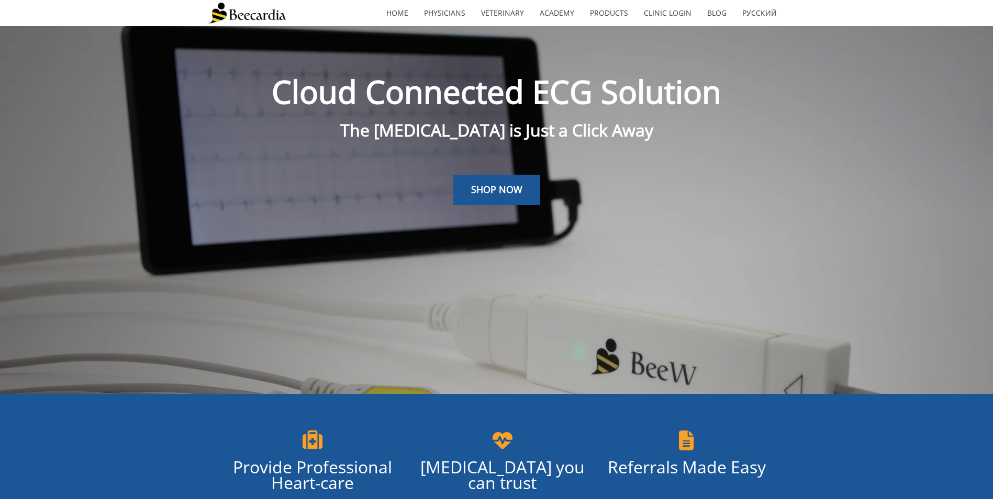 The height and width of the screenshot is (499, 993). What do you see at coordinates (444, 13) in the screenshot?
I see `a: Physicians` at bounding box center [444, 13].